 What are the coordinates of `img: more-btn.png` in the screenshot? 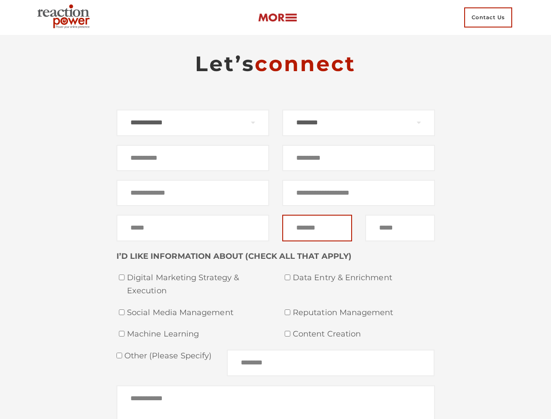 It's located at (278, 17).